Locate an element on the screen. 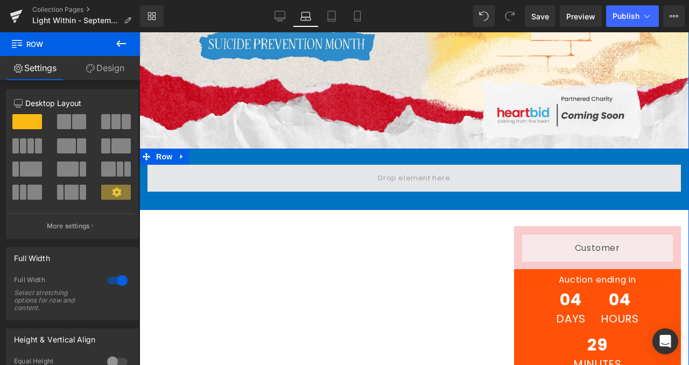 The height and width of the screenshot is (365, 689). a: Preview is located at coordinates (581, 16).